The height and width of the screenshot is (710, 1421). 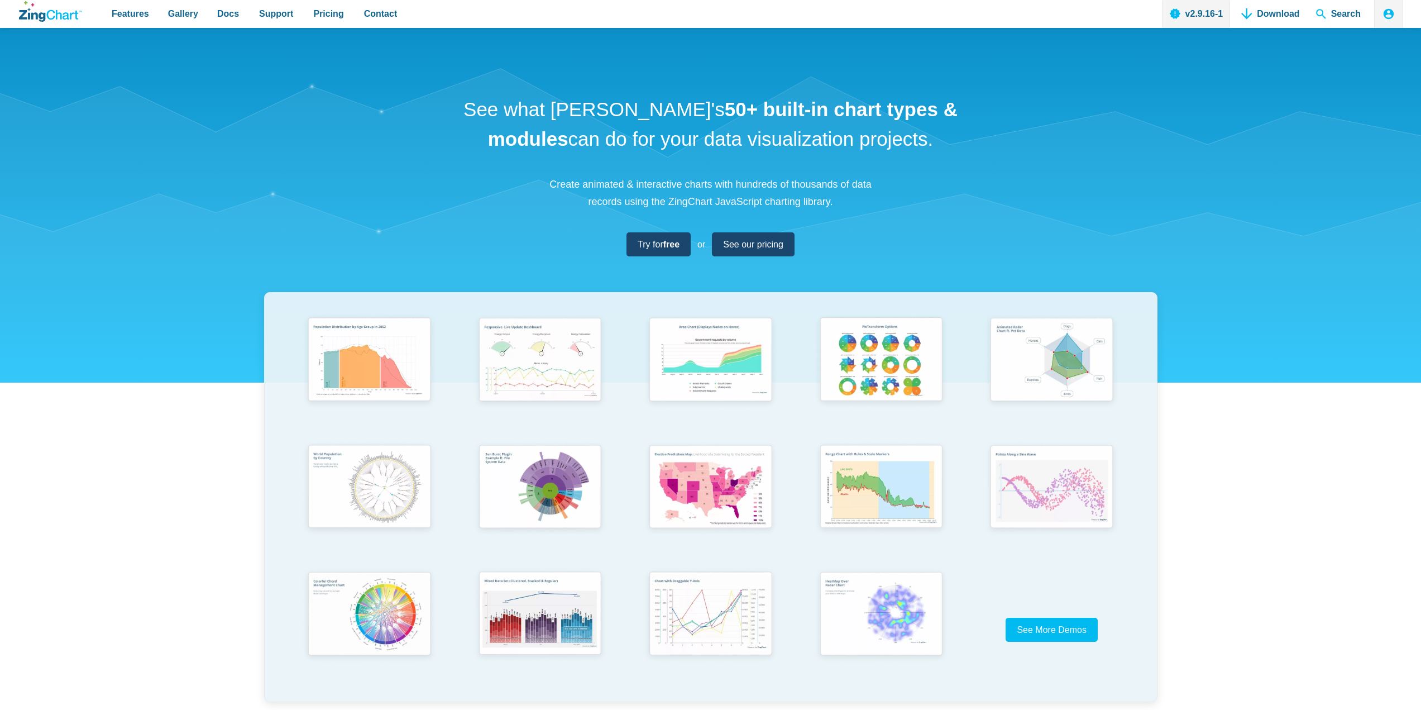 What do you see at coordinates (328, 13) in the screenshot?
I see `span: Pricing` at bounding box center [328, 13].